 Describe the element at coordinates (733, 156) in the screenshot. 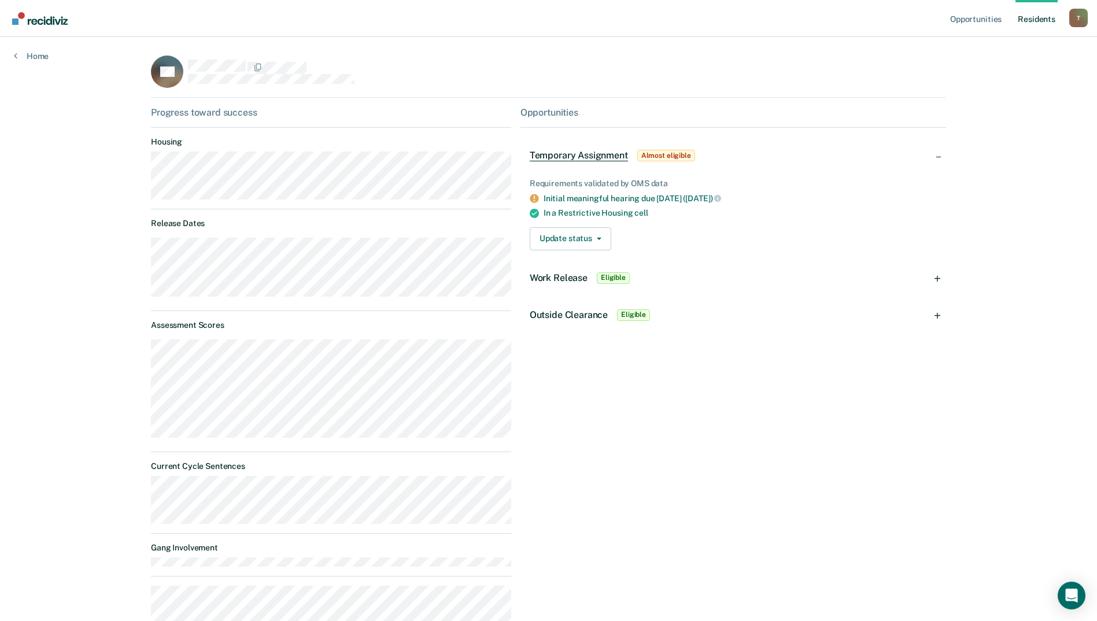

I see `div: Temporary AssignmentAlmost eligible` at that location.